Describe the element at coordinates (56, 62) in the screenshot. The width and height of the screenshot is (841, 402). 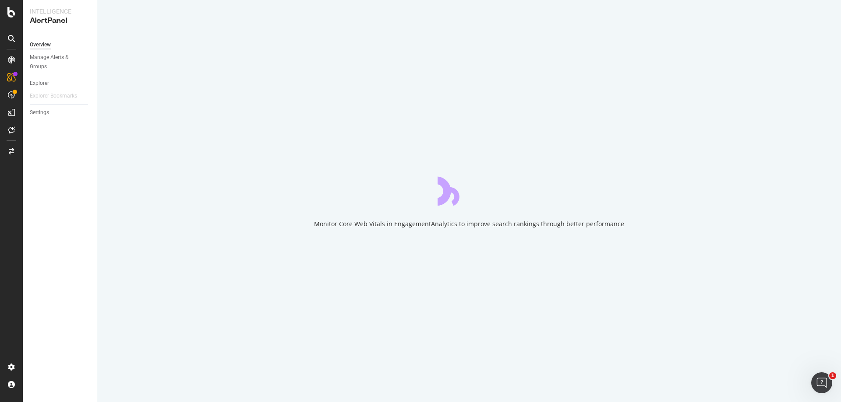
I see `div: Manage Alerts & Groups` at that location.